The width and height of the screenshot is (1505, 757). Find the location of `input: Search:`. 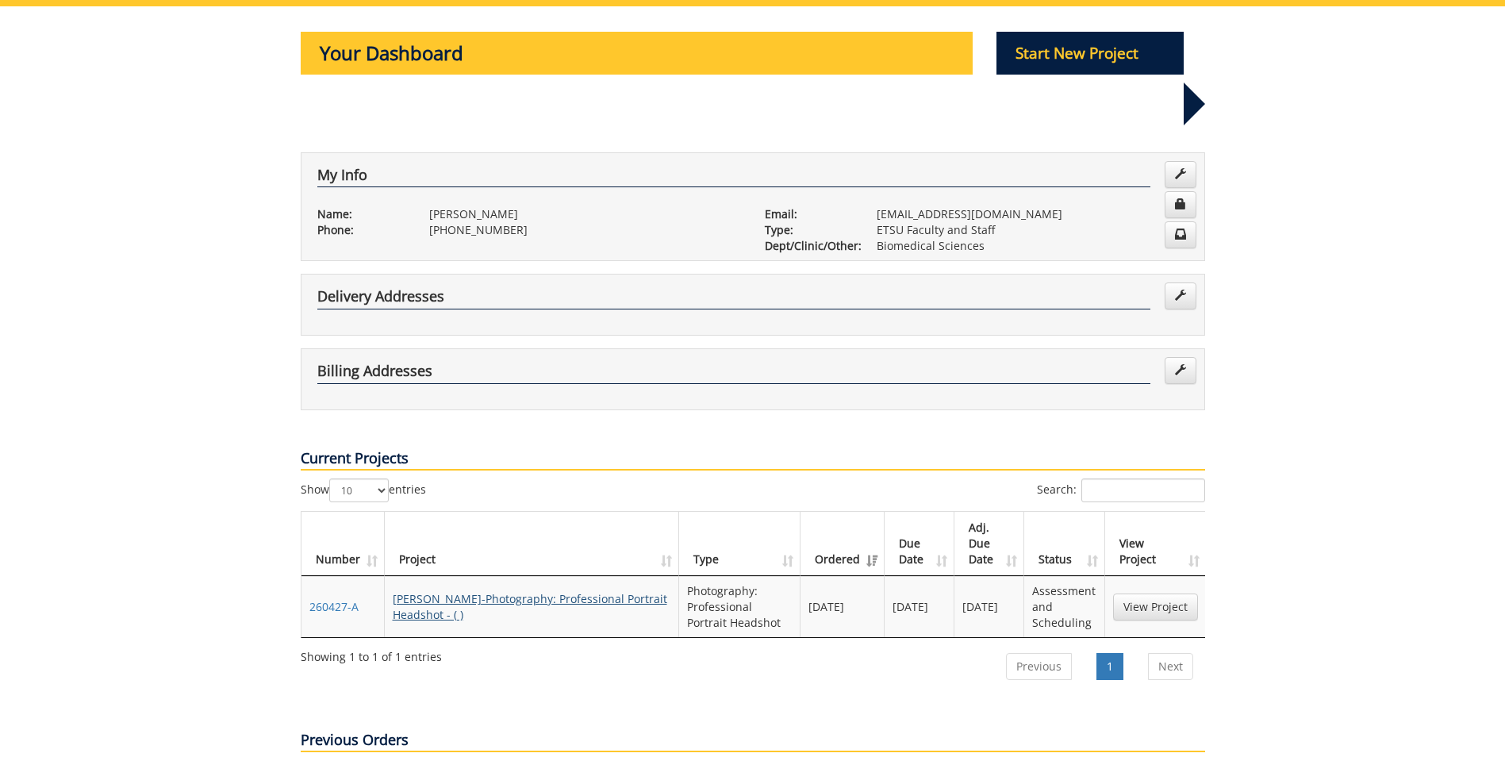

input: Search: is located at coordinates (1143, 490).